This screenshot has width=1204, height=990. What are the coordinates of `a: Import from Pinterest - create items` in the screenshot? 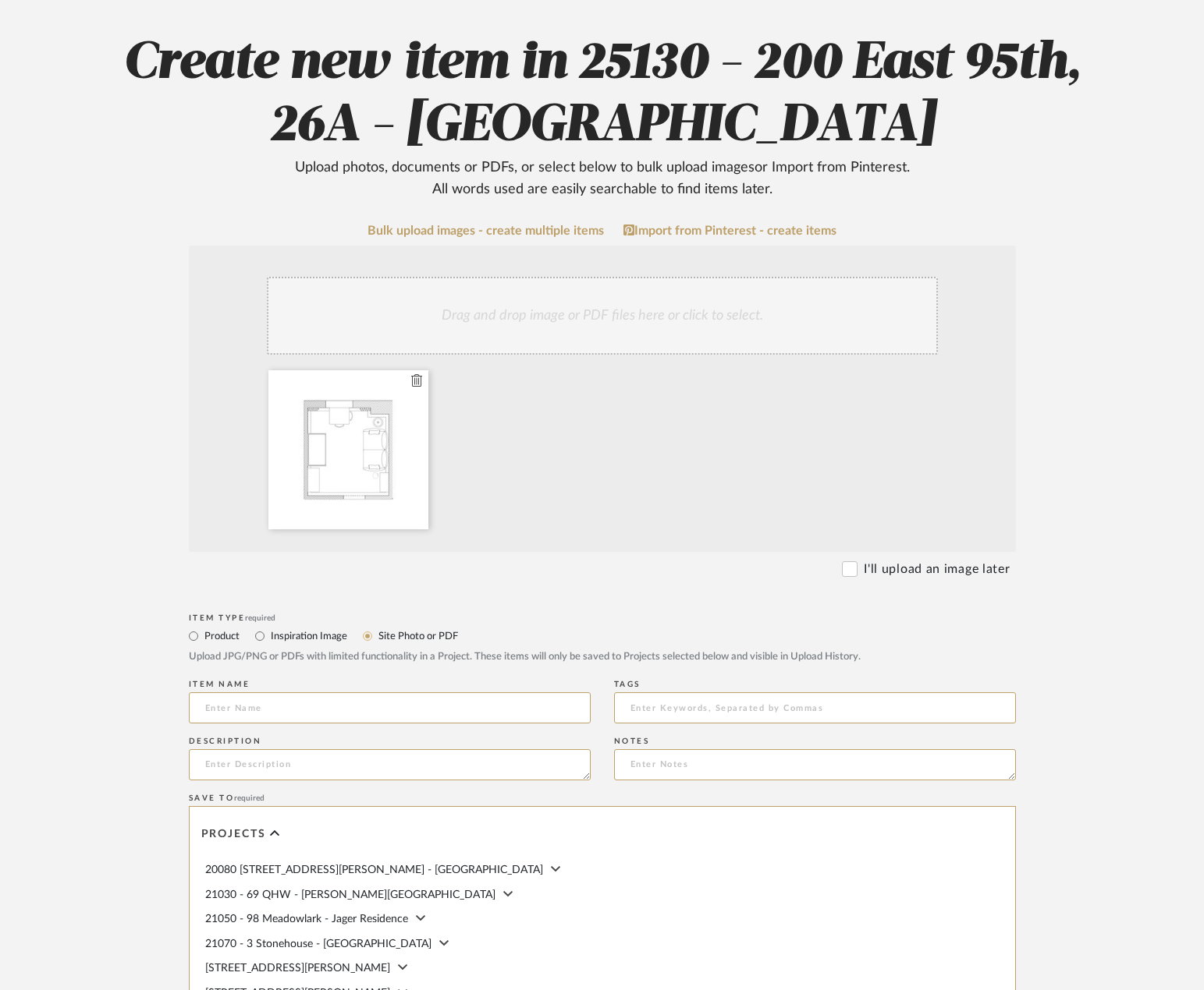 It's located at (730, 231).